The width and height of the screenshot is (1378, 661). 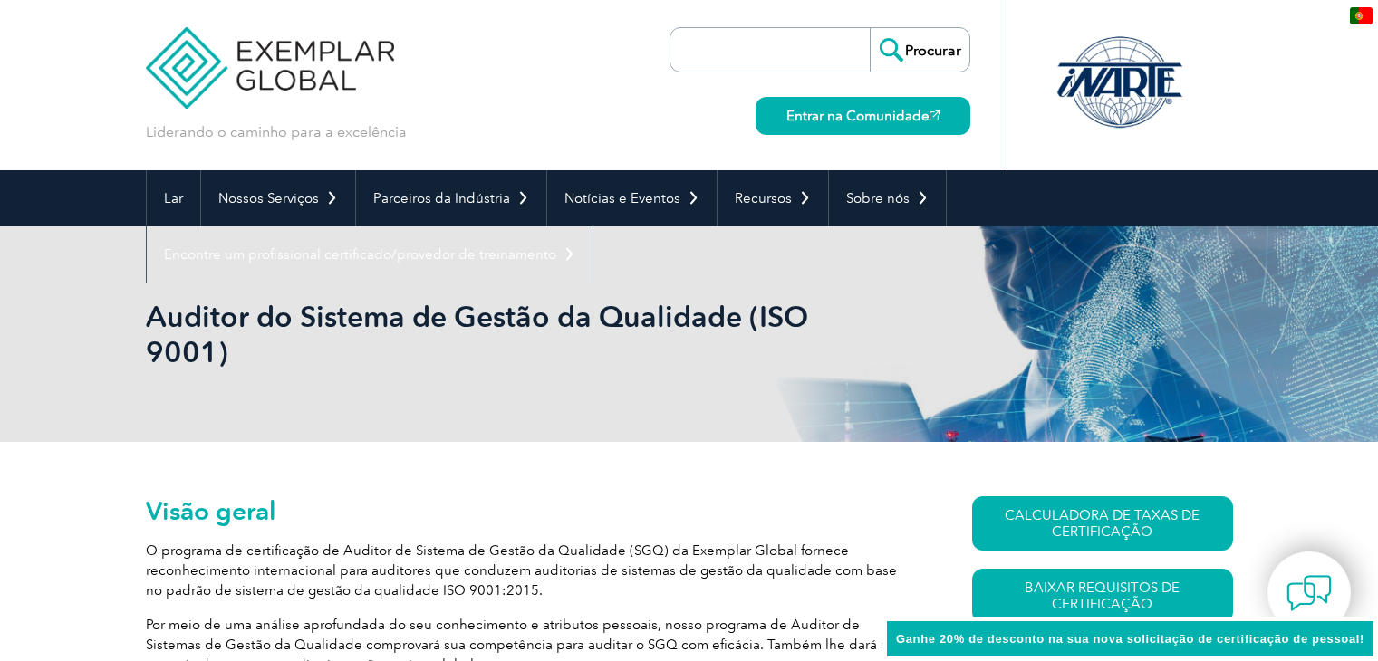 What do you see at coordinates (441, 198) in the screenshot?
I see `font: Parceiros da Indústria` at bounding box center [441, 198].